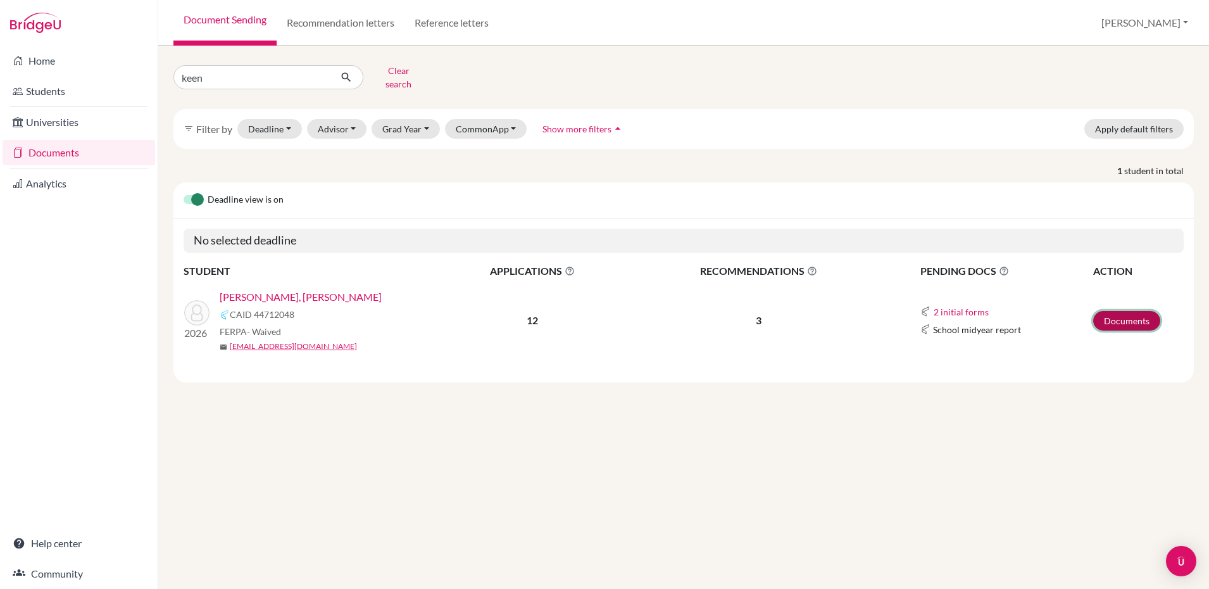  I want to click on a: Analytics, so click(78, 184).